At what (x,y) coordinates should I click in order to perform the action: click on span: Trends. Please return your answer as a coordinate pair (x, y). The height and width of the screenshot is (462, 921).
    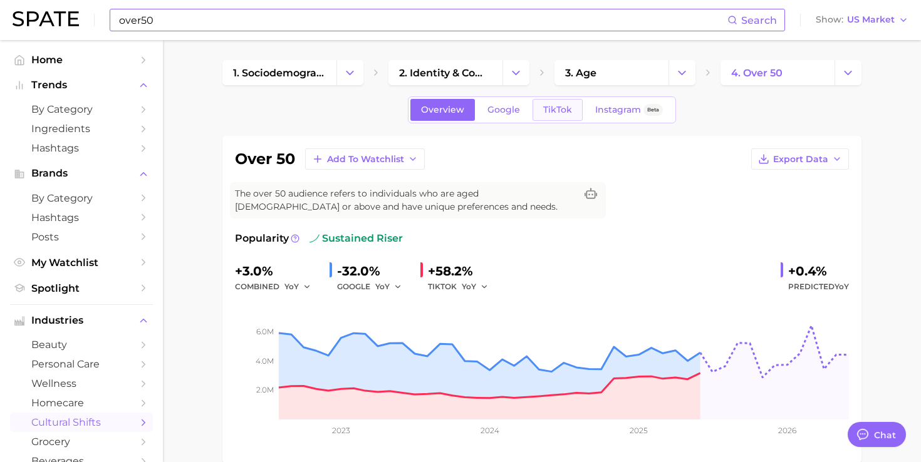
    Looking at the image, I should click on (81, 85).